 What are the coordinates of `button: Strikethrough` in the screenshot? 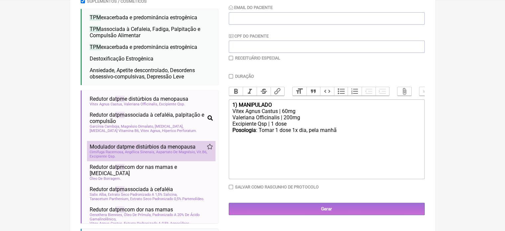 It's located at (263, 91).